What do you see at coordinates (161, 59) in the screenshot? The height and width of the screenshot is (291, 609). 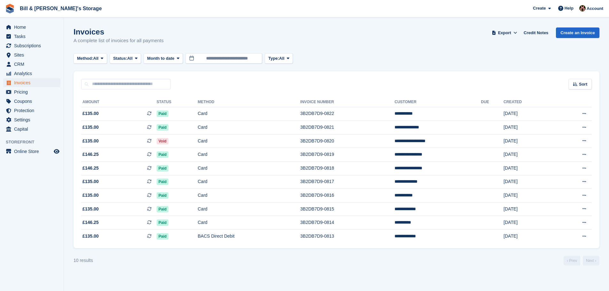 I see `span: Month to date` at bounding box center [161, 59].